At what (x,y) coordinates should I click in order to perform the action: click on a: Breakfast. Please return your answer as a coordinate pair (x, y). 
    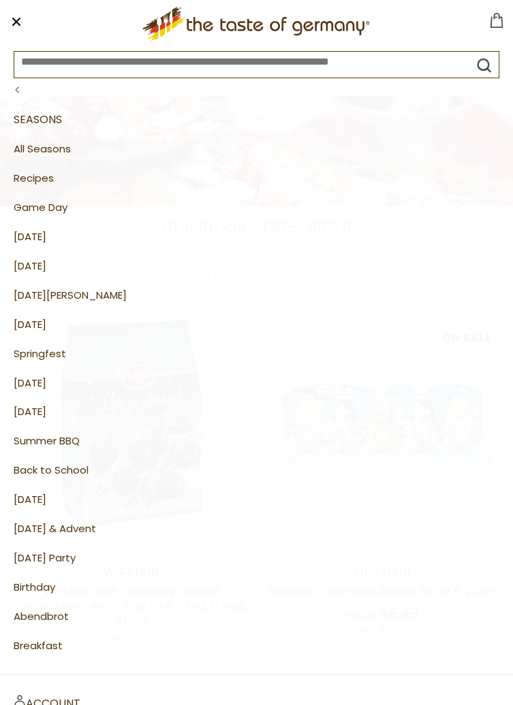
    Looking at the image, I should click on (256, 646).